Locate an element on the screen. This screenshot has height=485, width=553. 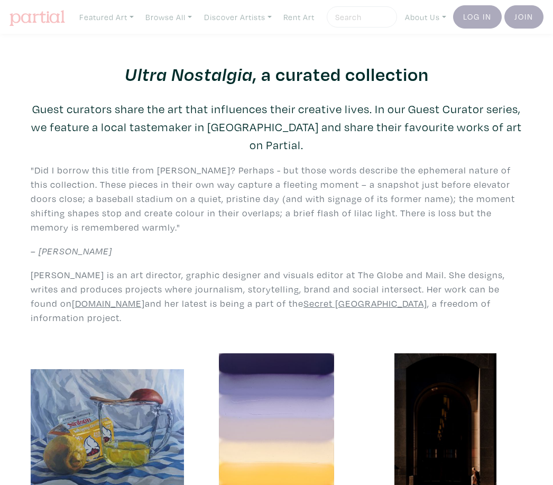
p: Guest curators share the art that influences their creative lives. In our Guest Curator series, w... is located at coordinates (276, 126).